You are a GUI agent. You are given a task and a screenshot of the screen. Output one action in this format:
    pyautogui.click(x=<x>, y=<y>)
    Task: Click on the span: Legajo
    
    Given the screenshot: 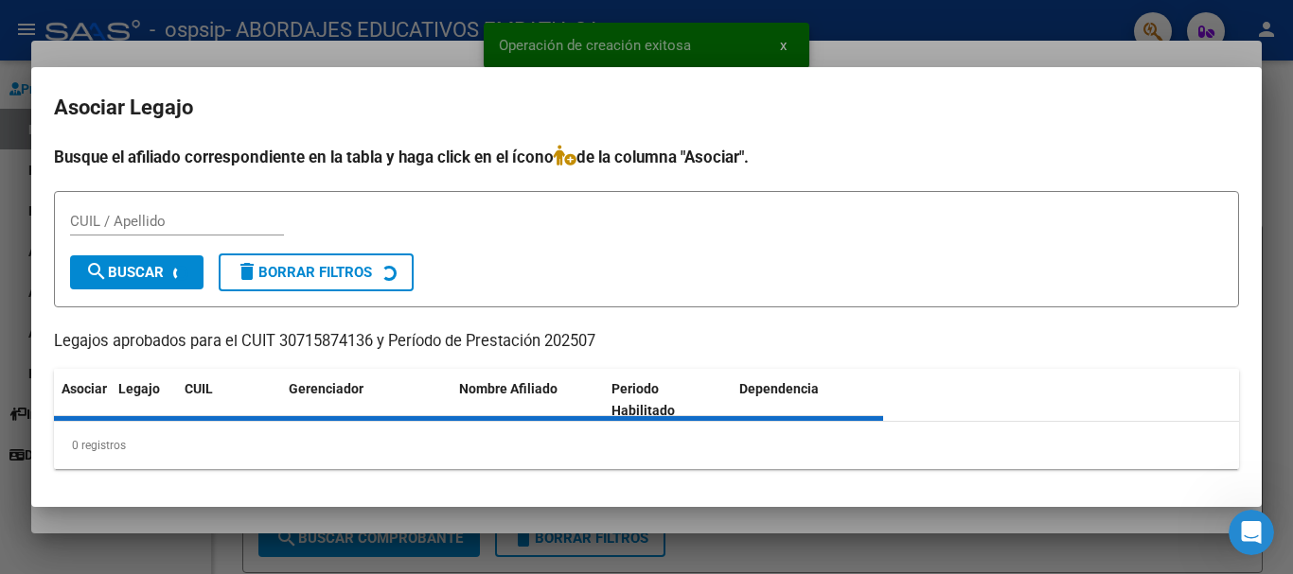 What is the action you would take?
    pyautogui.click(x=139, y=389)
    